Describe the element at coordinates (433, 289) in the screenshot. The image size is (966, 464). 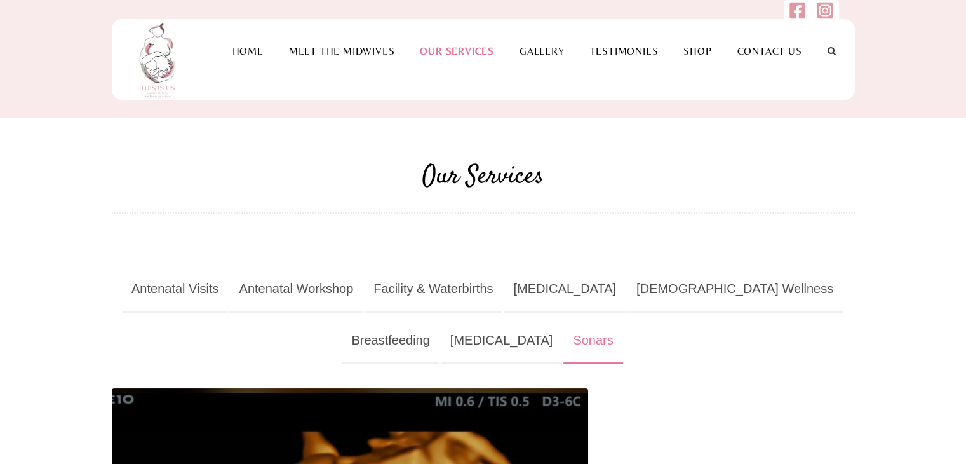
I see `a: Facility & Waterbirths` at that location.